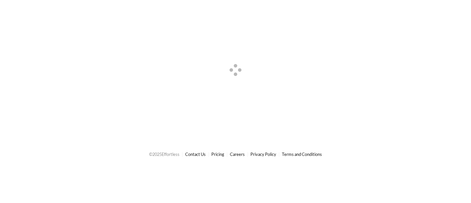 This screenshot has width=471, height=203. I want to click on span: © 2025 Effortless, so click(164, 154).